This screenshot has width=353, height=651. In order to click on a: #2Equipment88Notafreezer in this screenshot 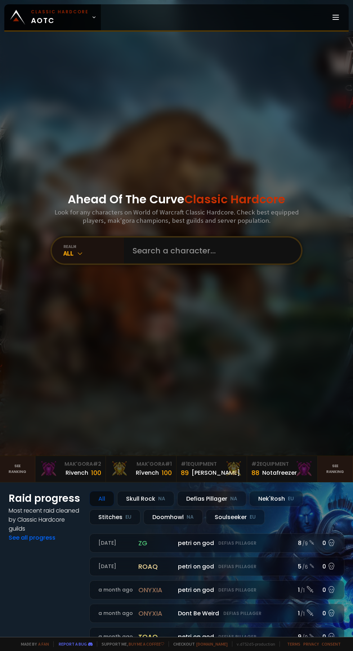, I will do `click(283, 469)`.